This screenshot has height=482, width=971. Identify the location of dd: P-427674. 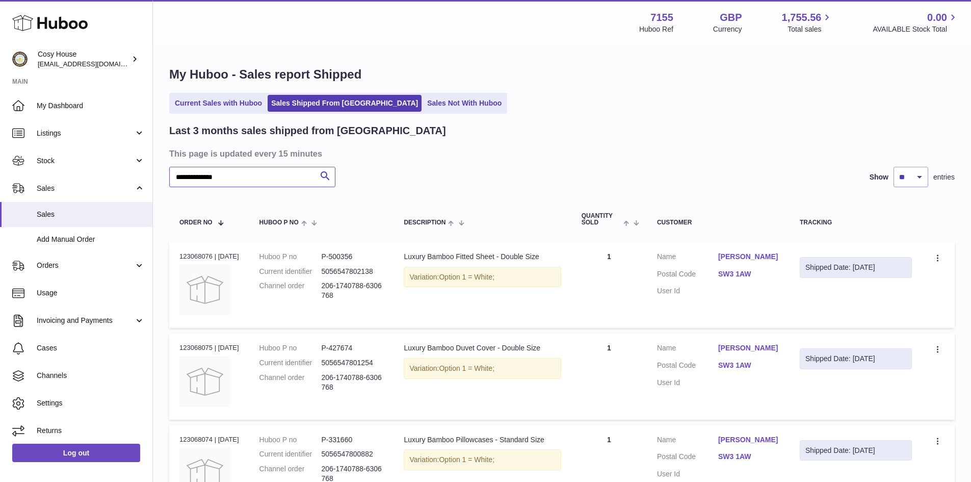
(352, 348).